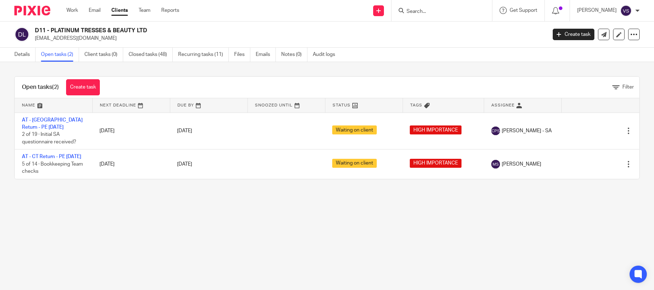  I want to click on a: Recurring tasks (11), so click(203, 55).